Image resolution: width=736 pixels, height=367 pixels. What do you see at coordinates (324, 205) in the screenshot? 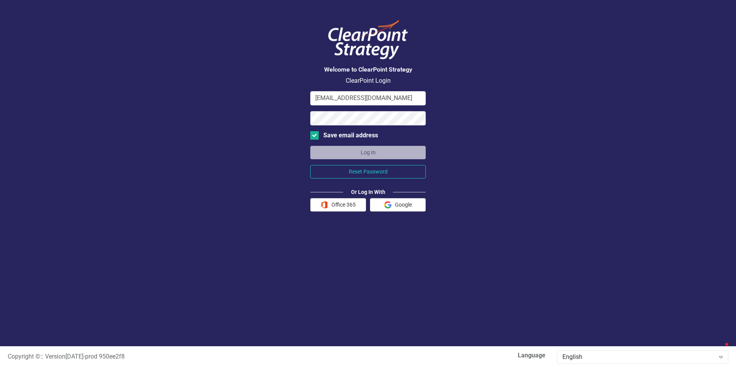
I see `img: Office 365` at bounding box center [324, 205].